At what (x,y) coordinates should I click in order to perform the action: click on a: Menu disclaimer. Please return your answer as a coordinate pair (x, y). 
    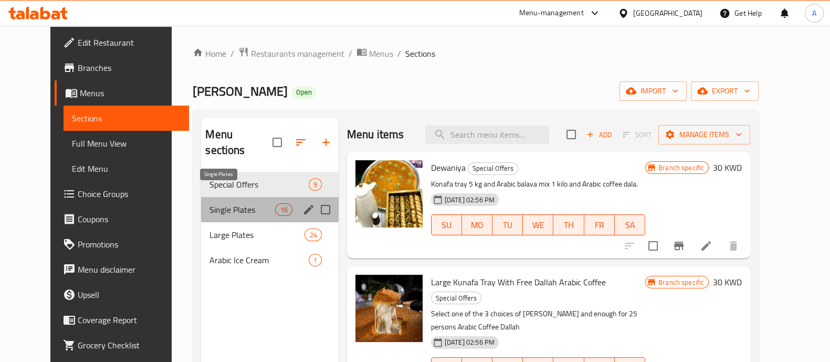
    Looking at the image, I should click on (122, 269).